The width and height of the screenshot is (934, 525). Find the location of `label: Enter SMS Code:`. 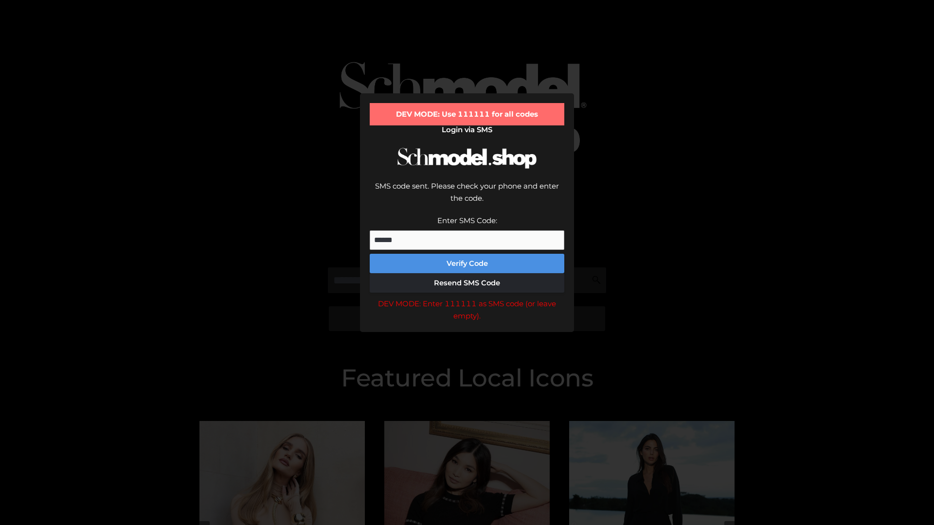

label: Enter SMS Code: is located at coordinates (467, 220).